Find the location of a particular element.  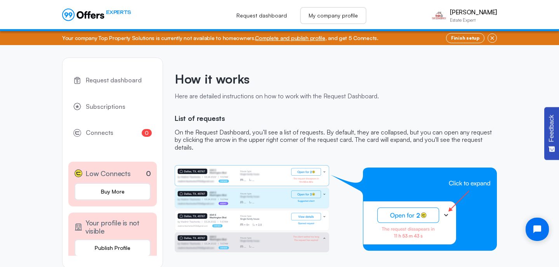

button: Feedback - Show survey is located at coordinates (552, 133).